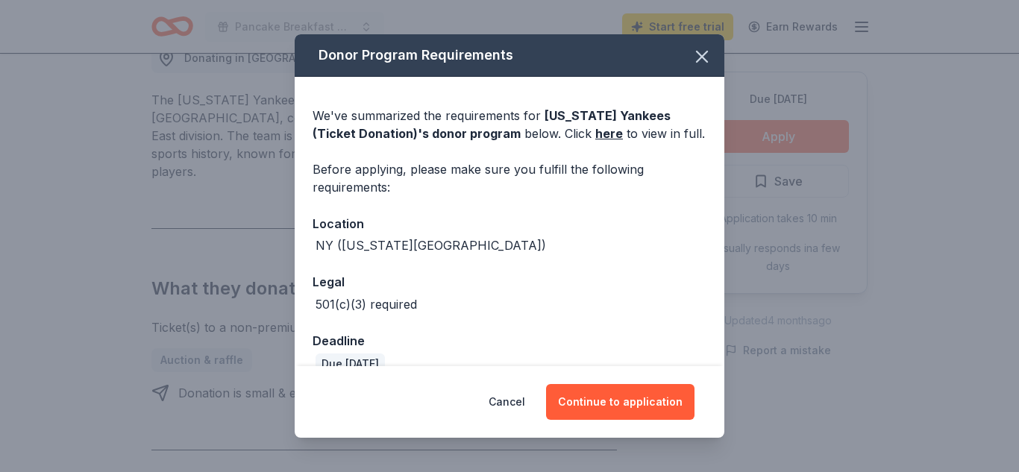 The image size is (1019, 472). What do you see at coordinates (510, 224) in the screenshot?
I see `div: Location` at bounding box center [510, 224].